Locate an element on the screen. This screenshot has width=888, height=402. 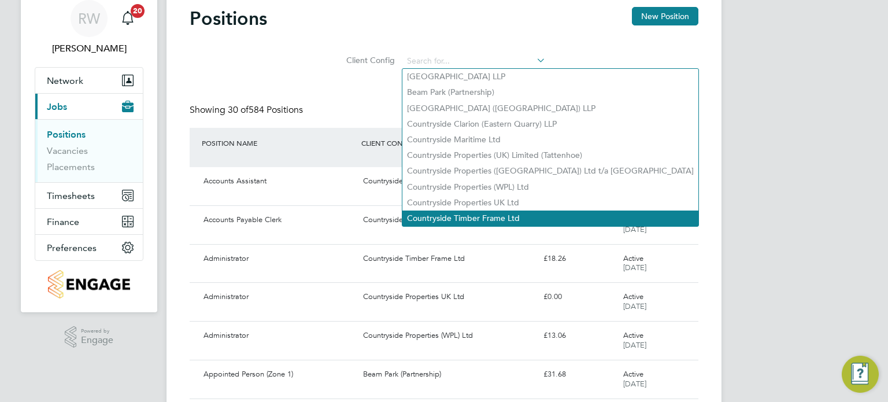
li: Countryside Timber Frame Ltd is located at coordinates (551, 218).